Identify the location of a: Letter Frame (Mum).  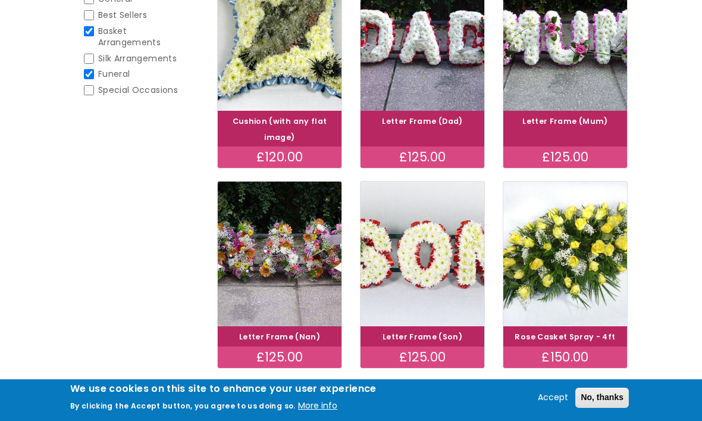
(565, 121).